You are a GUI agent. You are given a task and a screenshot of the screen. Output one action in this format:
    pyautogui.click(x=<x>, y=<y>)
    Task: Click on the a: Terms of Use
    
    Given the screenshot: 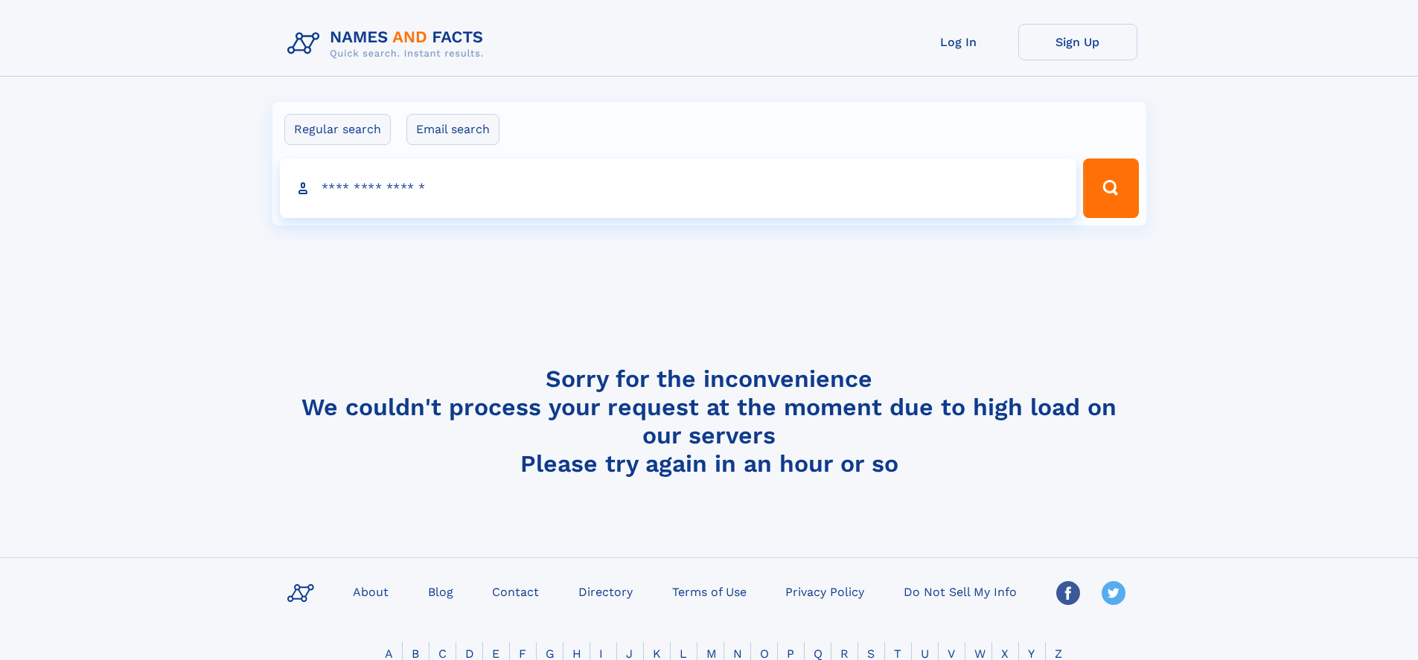 What is the action you would take?
    pyautogui.click(x=709, y=591)
    